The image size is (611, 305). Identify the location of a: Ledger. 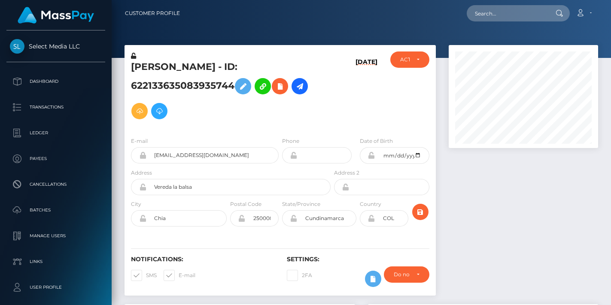
(56, 133).